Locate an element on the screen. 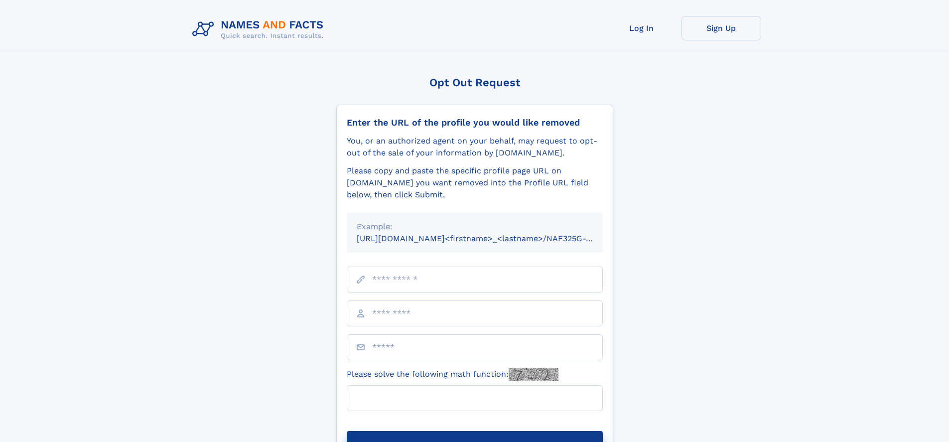 The image size is (949, 442). div: You, or an authorized agent on your behalf, may request to opt-out of the sale of your informatio... is located at coordinates (475, 147).